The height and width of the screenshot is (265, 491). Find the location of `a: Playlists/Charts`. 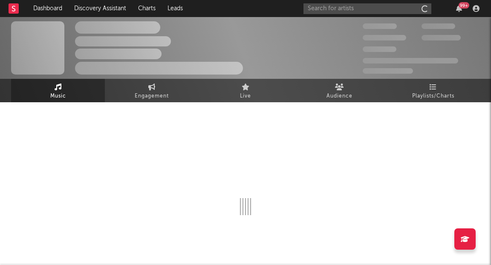

a: Playlists/Charts is located at coordinates (433, 90).